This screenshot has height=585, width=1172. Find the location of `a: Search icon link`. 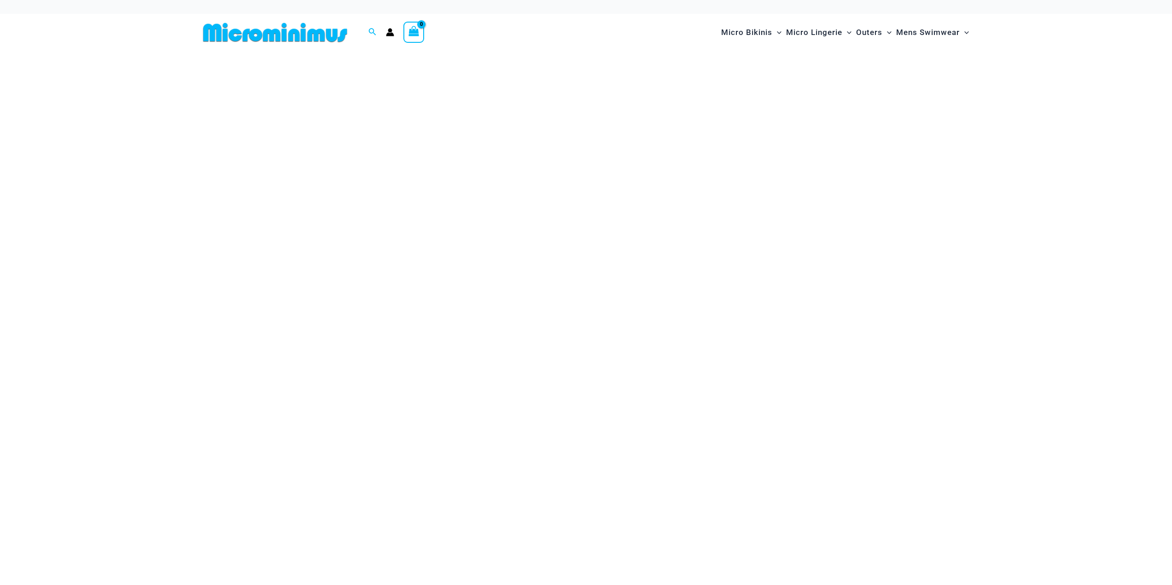

a: Search icon link is located at coordinates (373, 32).